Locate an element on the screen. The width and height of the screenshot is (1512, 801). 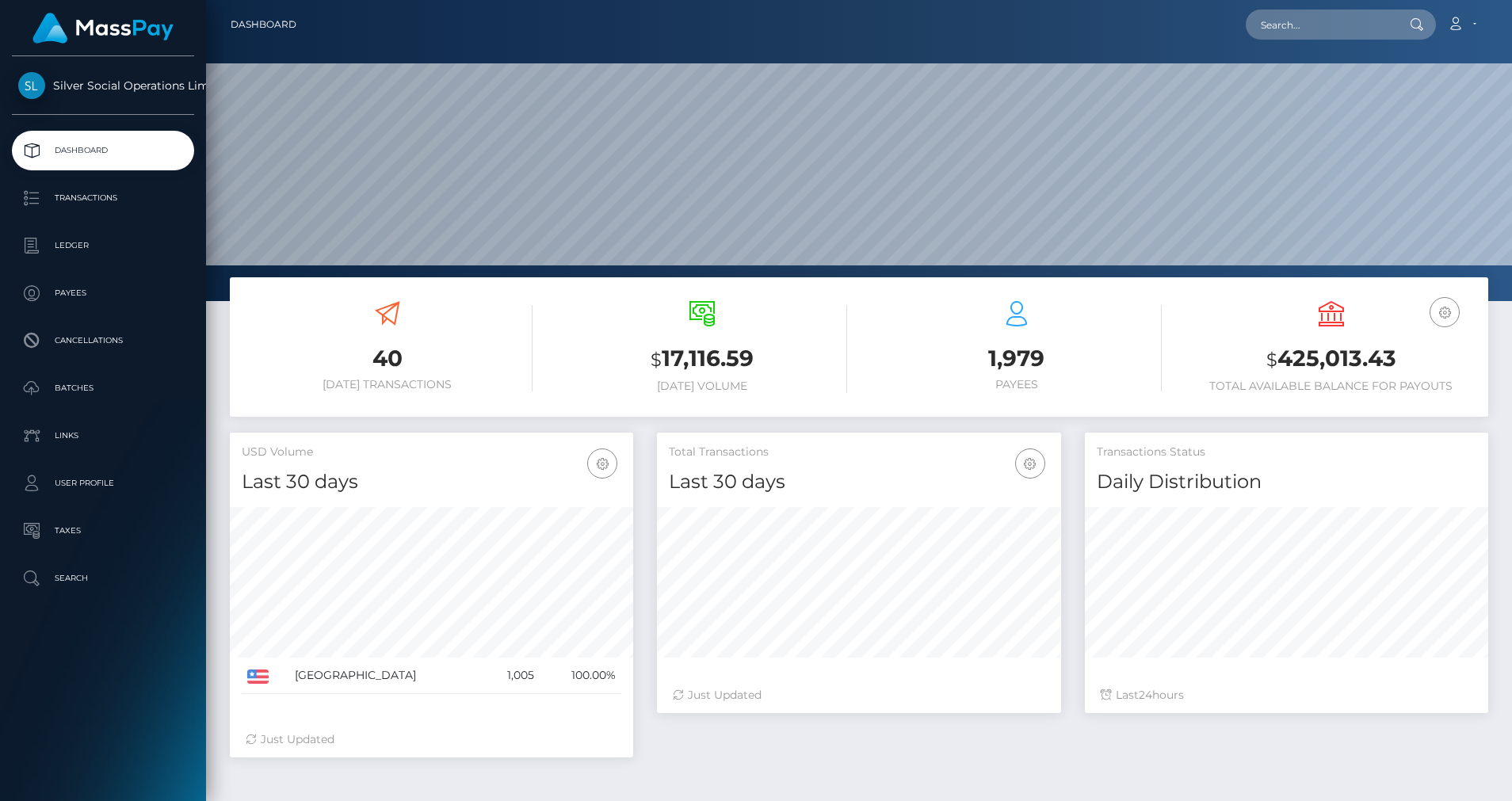
a: Transactions is located at coordinates (103, 199).